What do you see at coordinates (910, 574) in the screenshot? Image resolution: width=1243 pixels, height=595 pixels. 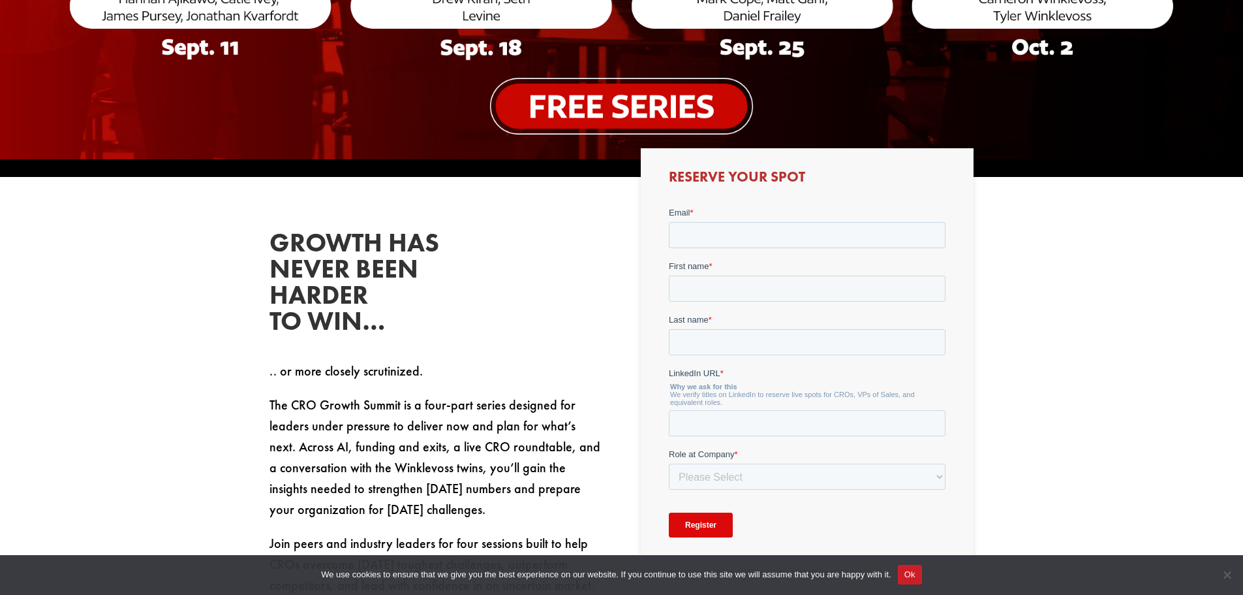 I see `button: Ok` at bounding box center [910, 574].